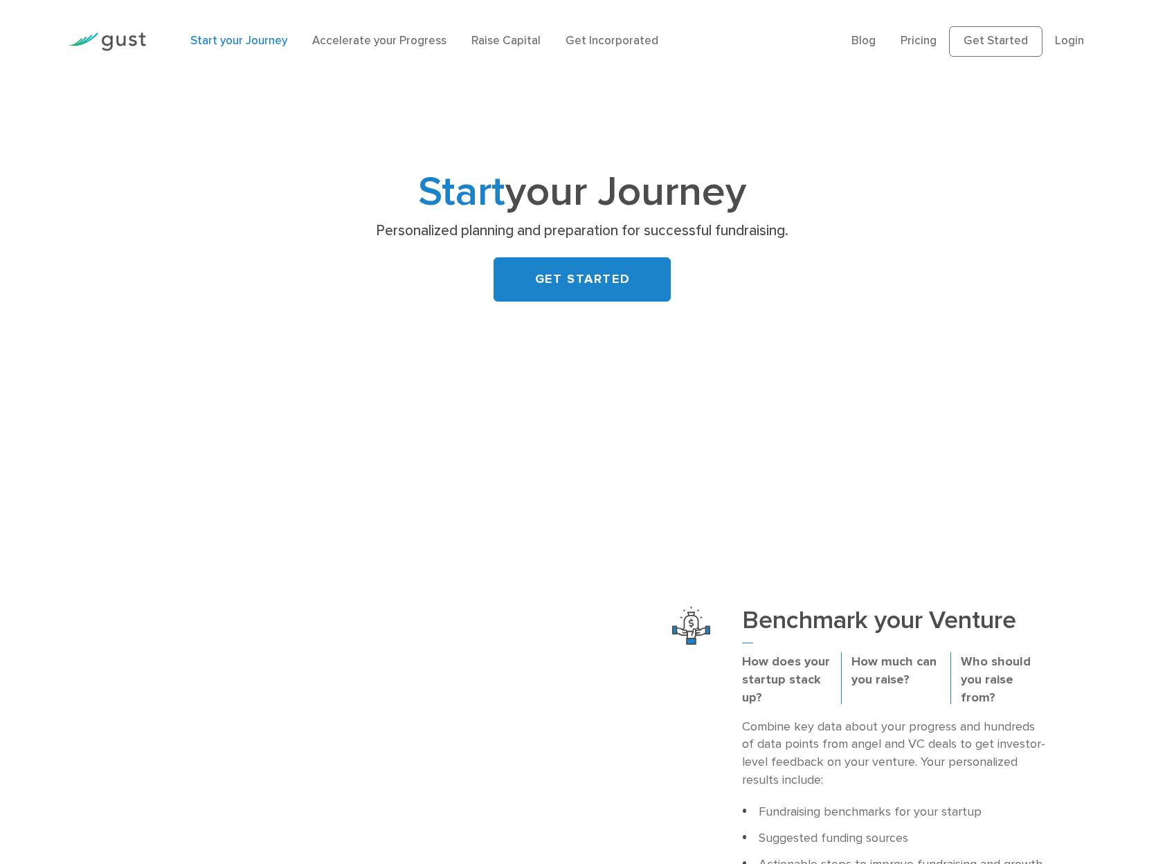 The height and width of the screenshot is (864, 1165). I want to click on a: Get Incorporated, so click(612, 41).